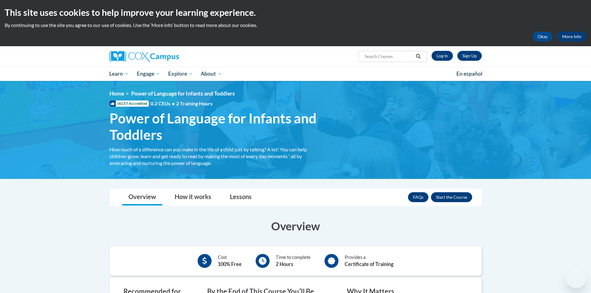 The image size is (591, 293). What do you see at coordinates (451, 197) in the screenshot?
I see `button: Enroll` at bounding box center [451, 197].